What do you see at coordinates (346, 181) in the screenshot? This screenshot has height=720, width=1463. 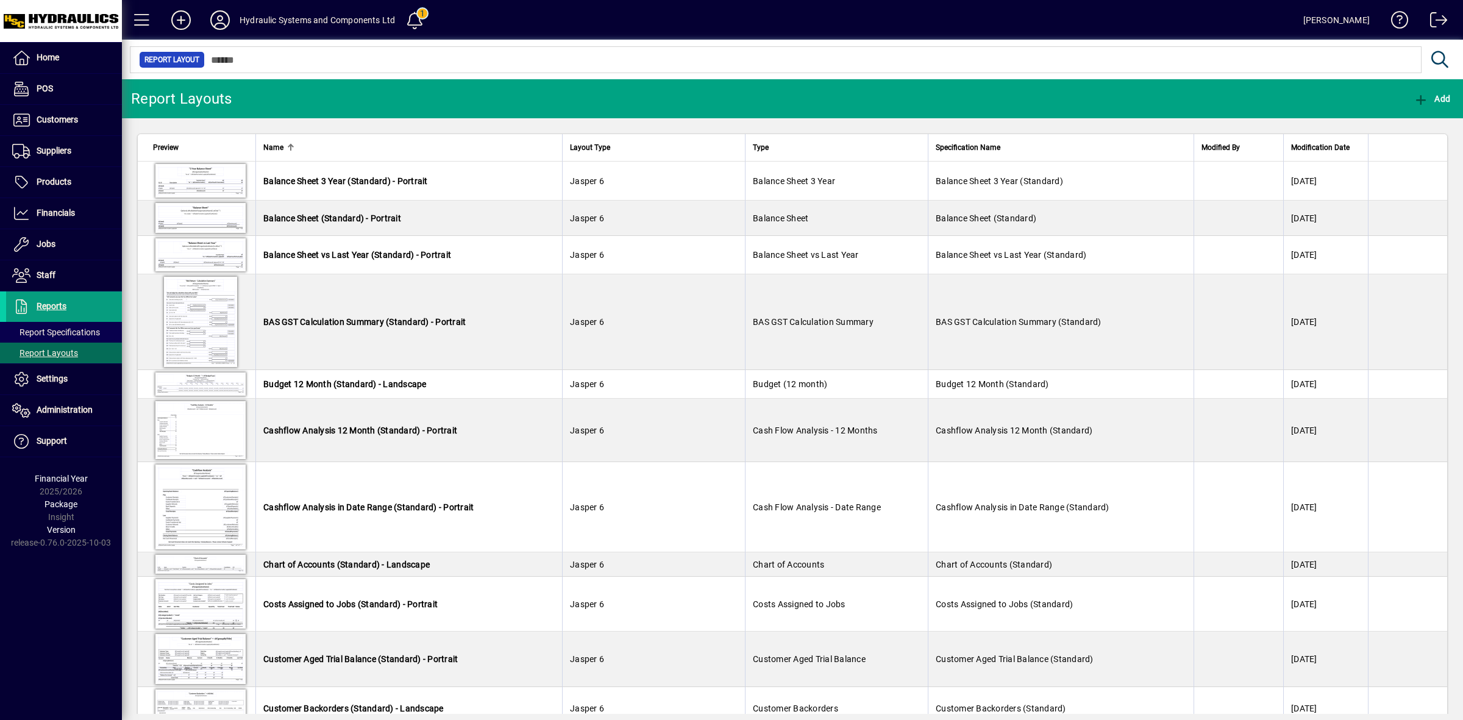 I see `span: Balance Sheet 3 Year (Standard) - Portrait` at bounding box center [346, 181].